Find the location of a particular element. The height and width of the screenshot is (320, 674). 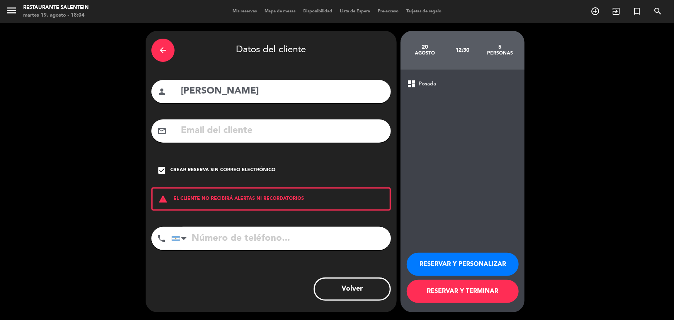

span: Lista de Espera is located at coordinates (355, 11).